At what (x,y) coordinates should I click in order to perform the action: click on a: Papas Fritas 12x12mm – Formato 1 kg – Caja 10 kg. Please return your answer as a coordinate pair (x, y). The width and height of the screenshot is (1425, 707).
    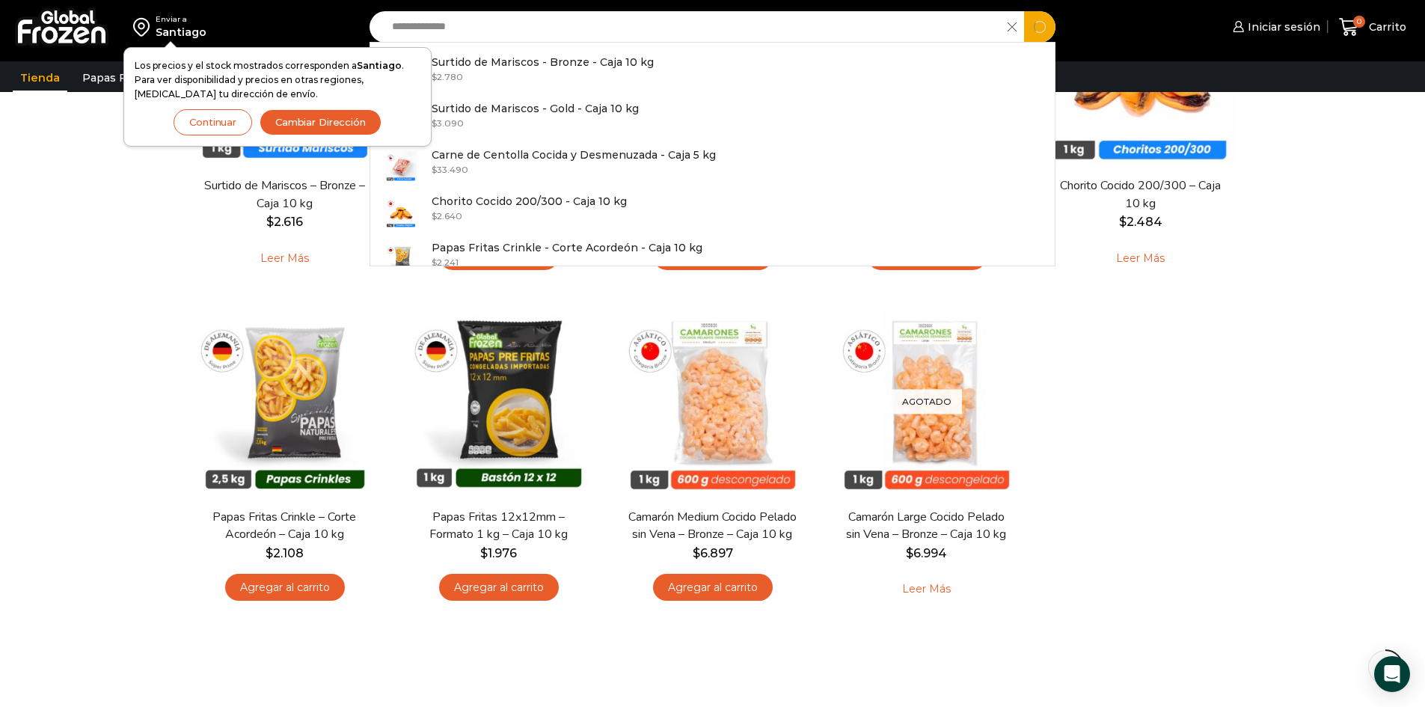
    Looking at the image, I should click on (498, 526).